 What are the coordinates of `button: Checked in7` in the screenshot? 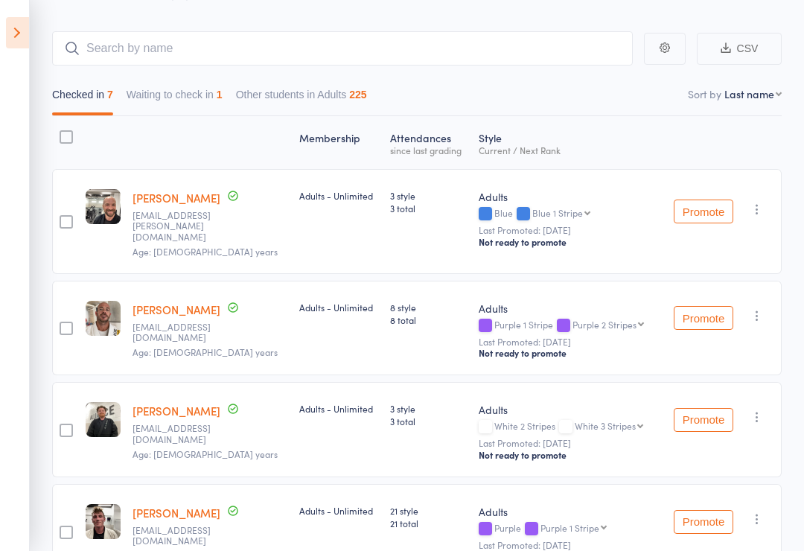 It's located at (83, 98).